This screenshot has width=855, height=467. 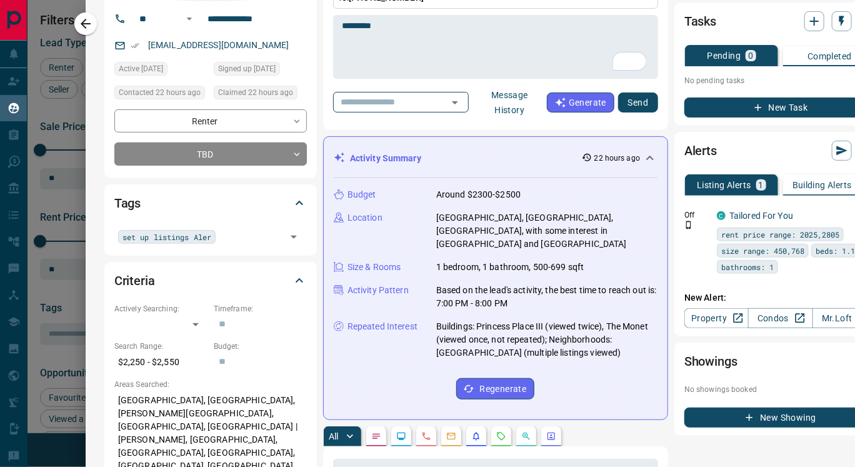 I want to click on span: set up listings Aler, so click(x=167, y=237).